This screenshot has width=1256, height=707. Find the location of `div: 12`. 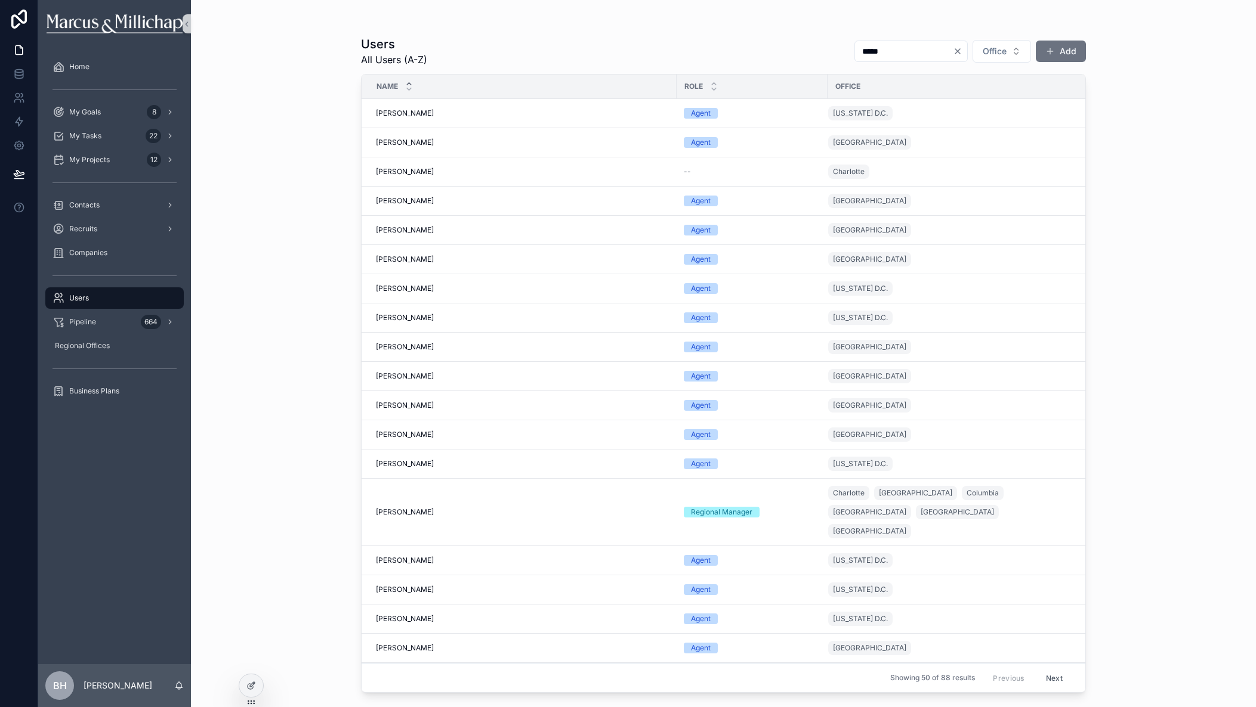

div: 12 is located at coordinates (154, 160).